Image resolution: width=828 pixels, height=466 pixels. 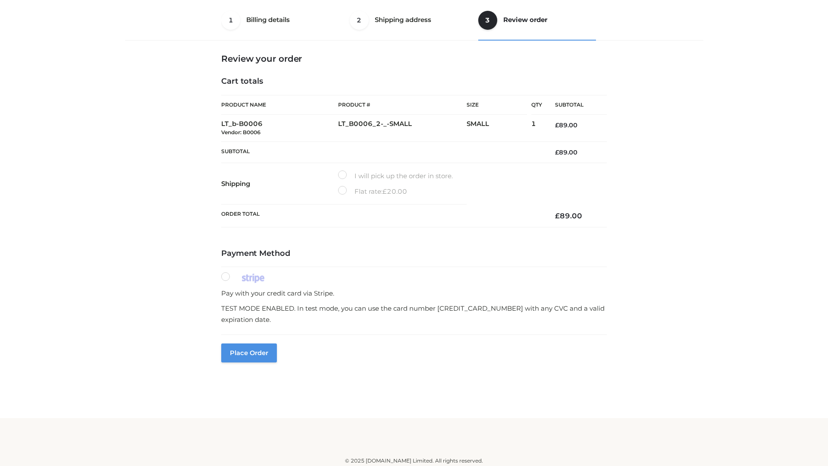 I want to click on th: Shipping, so click(x=279, y=184).